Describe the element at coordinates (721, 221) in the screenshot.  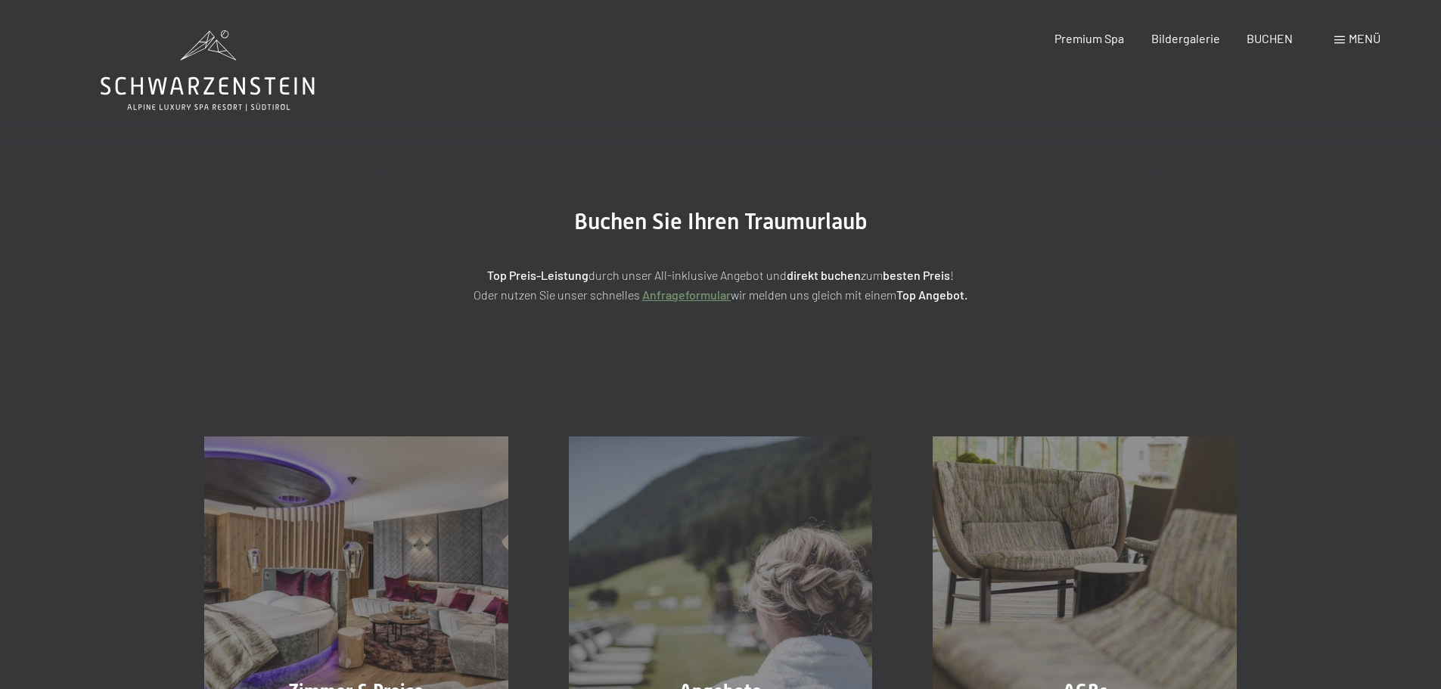
I see `span: Buchen Sie Ihren Traumurlaub` at that location.